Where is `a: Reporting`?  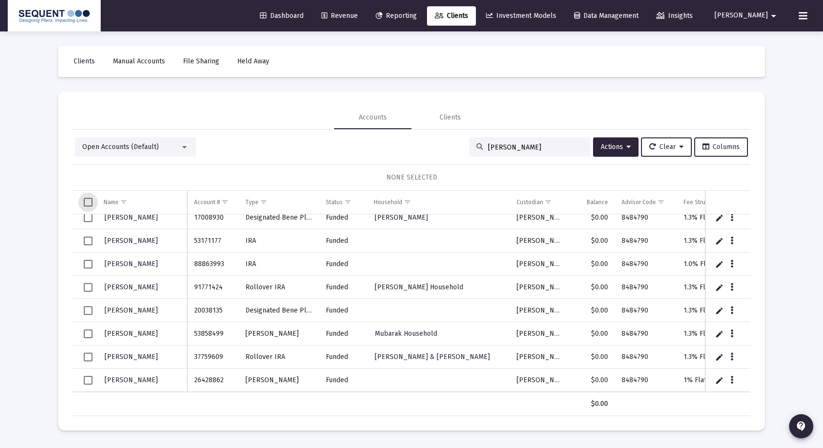
a: Reporting is located at coordinates (396, 16).